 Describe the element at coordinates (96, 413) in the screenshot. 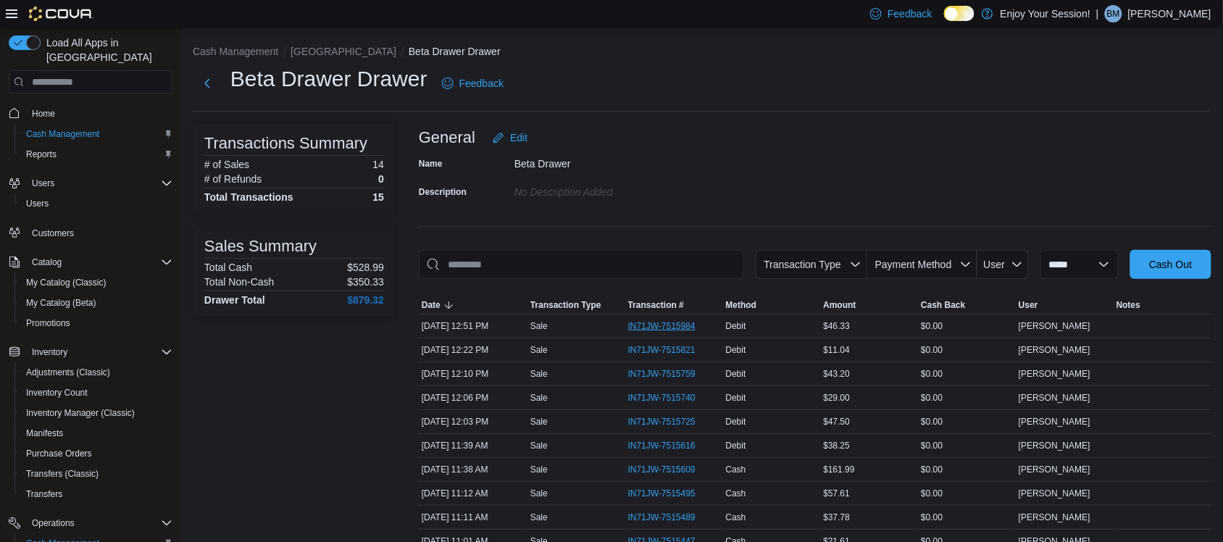

I see `button: Inventory Manager (Classic)` at that location.